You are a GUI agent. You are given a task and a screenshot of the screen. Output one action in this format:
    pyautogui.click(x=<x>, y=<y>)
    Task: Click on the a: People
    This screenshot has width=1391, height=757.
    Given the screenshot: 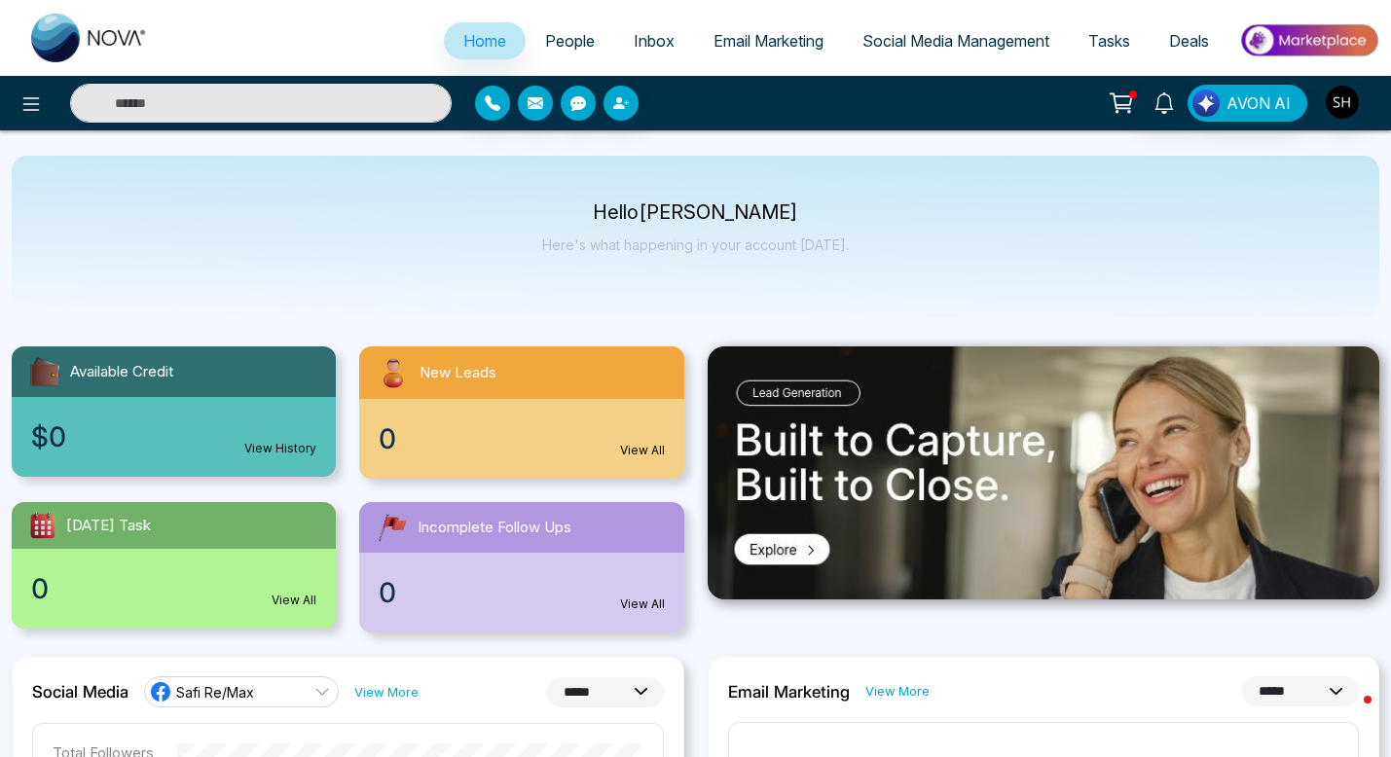 What is the action you would take?
    pyautogui.click(x=570, y=41)
    